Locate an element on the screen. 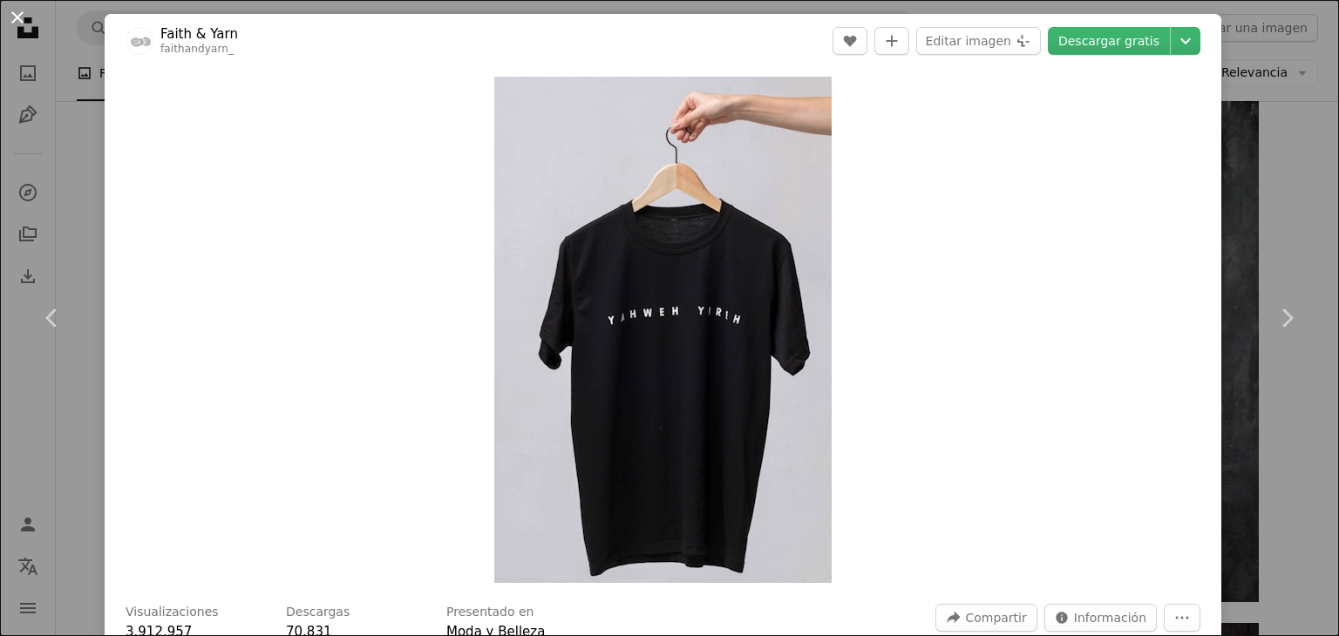 The height and width of the screenshot is (636, 1339). span: Compartir is located at coordinates (995, 618).